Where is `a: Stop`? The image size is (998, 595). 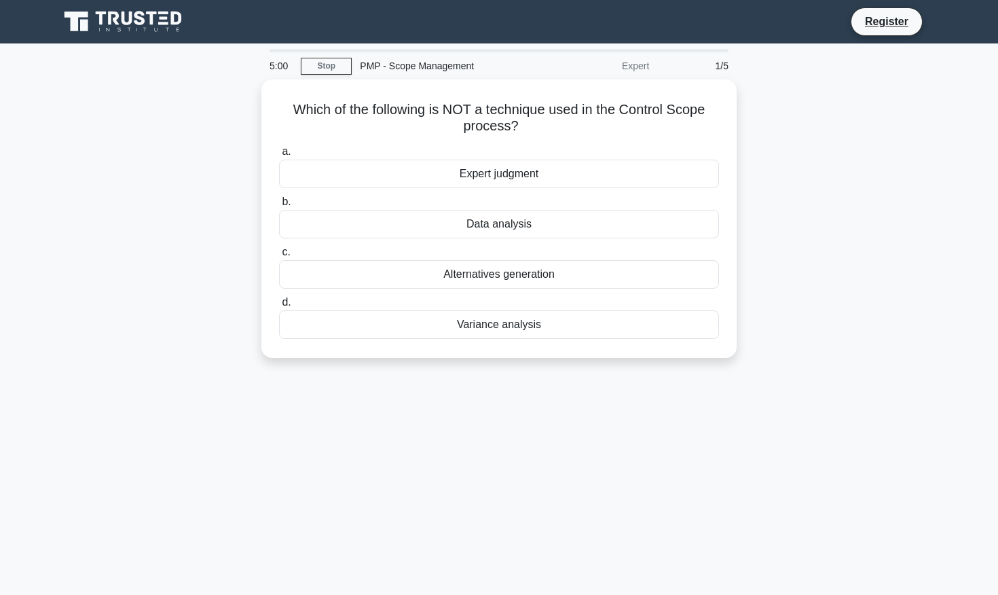
a: Stop is located at coordinates (326, 66).